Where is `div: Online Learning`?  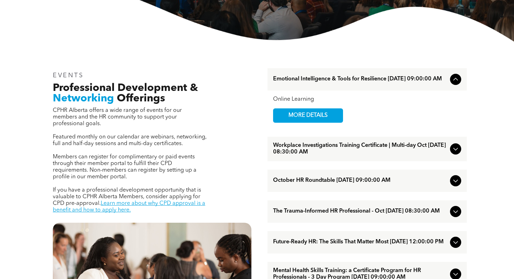 div: Online Learning is located at coordinates (367, 99).